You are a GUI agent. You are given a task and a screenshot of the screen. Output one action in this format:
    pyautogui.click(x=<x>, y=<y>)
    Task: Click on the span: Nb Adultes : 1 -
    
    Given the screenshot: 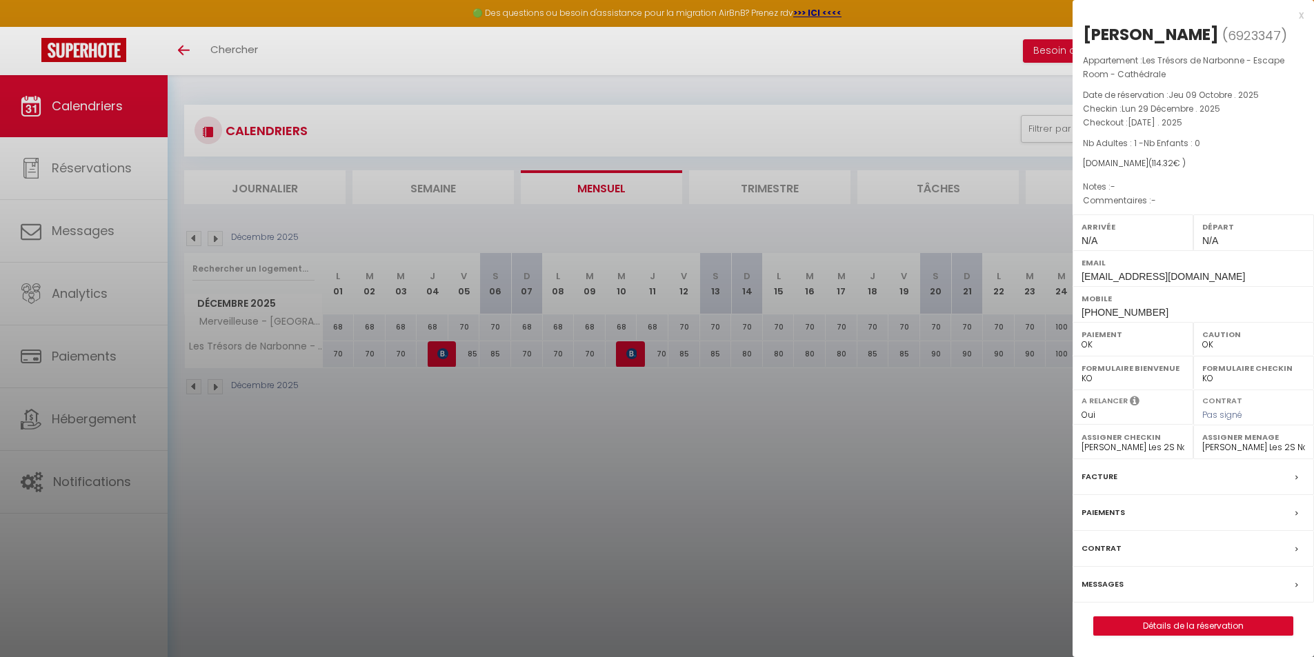 What is the action you would take?
    pyautogui.click(x=1141, y=143)
    